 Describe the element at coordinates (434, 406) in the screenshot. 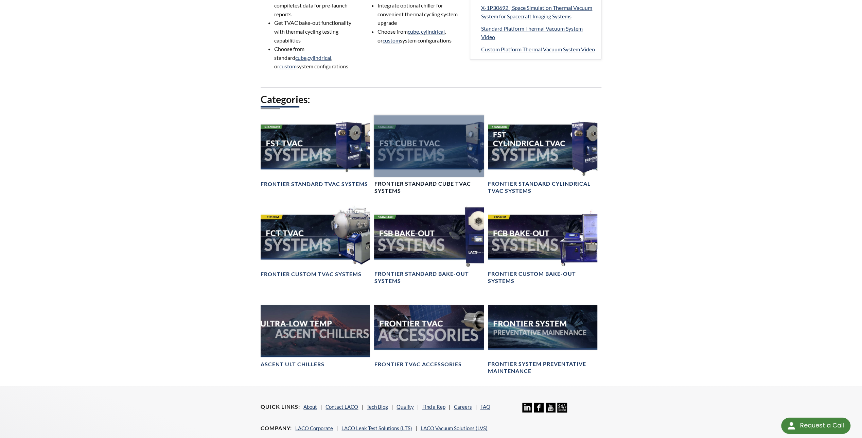

I see `a: Find a Rep` at that location.